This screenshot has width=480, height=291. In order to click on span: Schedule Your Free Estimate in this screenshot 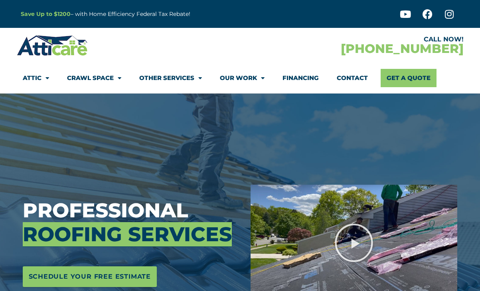, I will do `click(90, 277)`.